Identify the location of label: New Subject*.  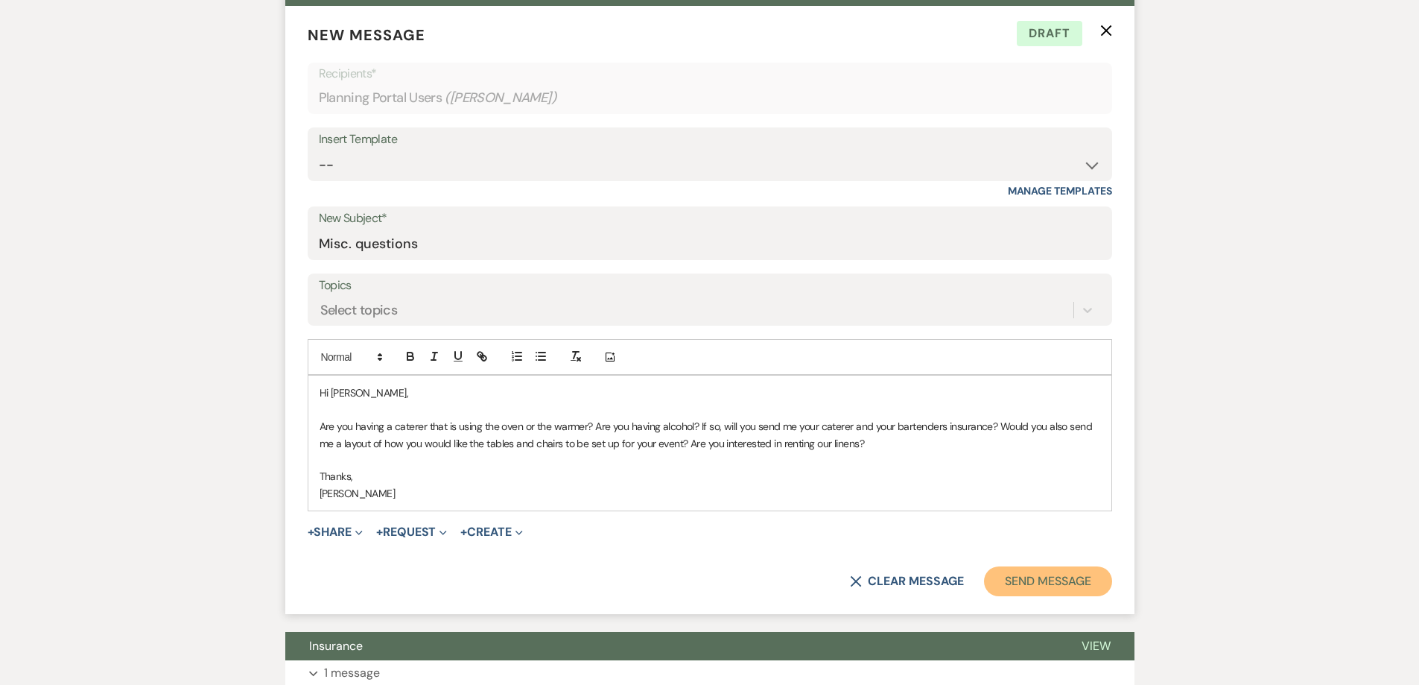
(710, 218).